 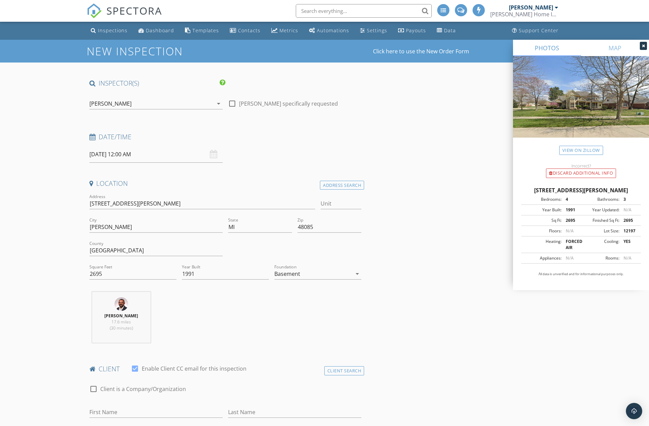 I want to click on div: Contacts, so click(x=249, y=30).